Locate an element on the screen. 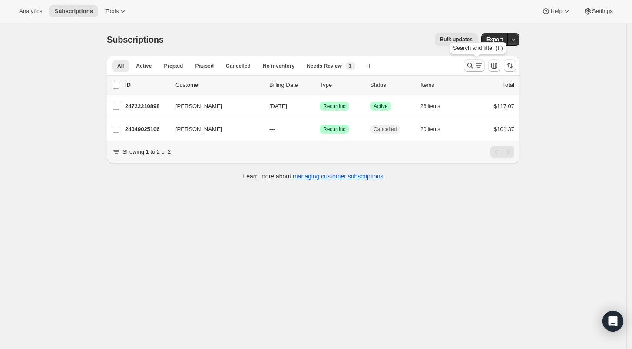 This screenshot has height=349, width=632. span: No inventory is located at coordinates (279, 66).